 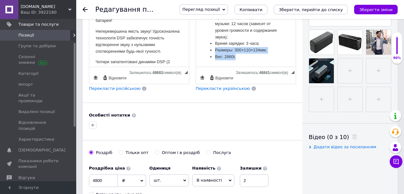 I want to click on h1: Редагування позиції: Бездротова портативна колонка Bluetooth xdobo x8 Max 100W, so click(x=244, y=10).